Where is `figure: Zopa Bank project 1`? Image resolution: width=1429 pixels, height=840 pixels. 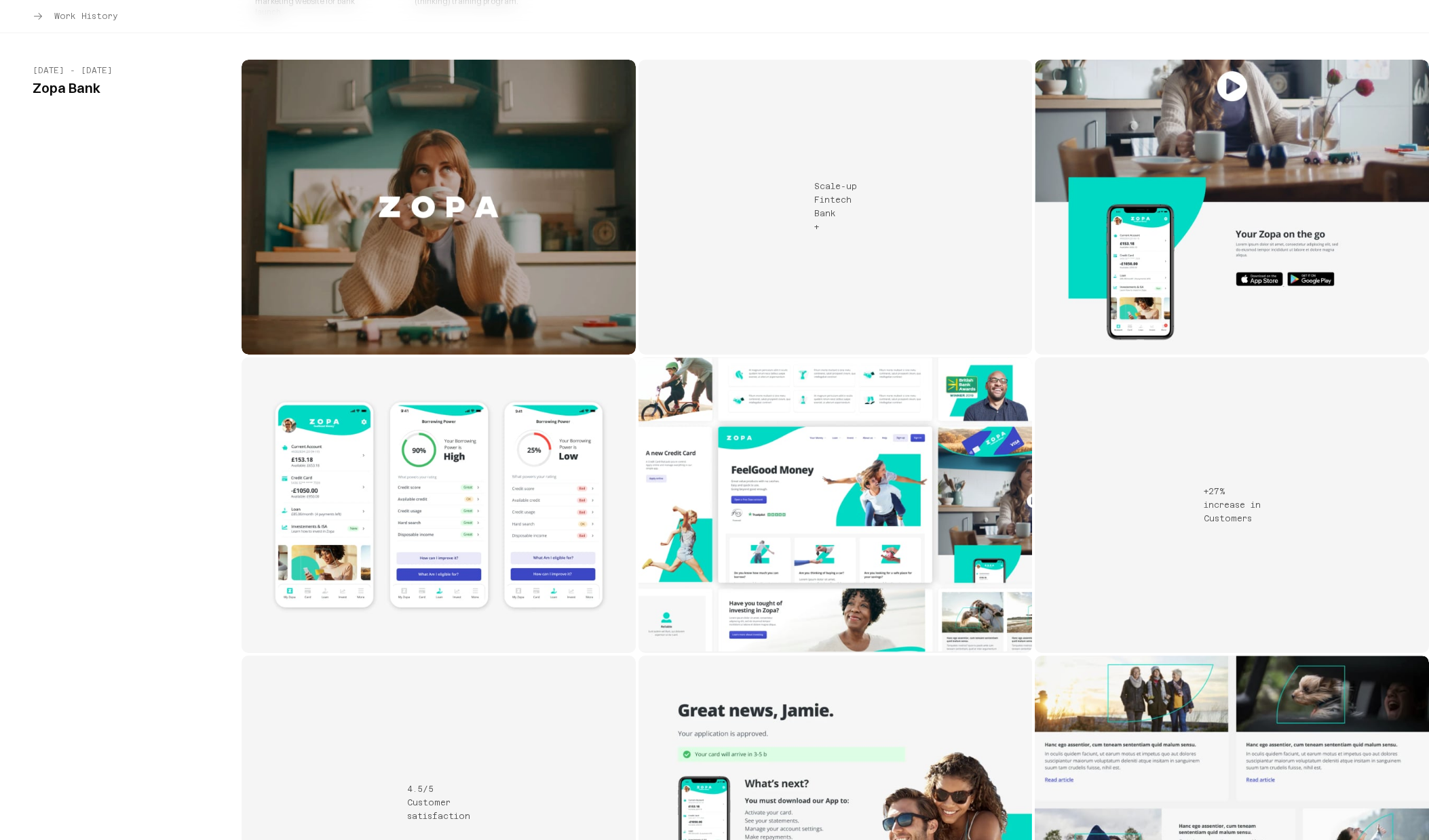
figure: Zopa Bank project 1 is located at coordinates (438, 207).